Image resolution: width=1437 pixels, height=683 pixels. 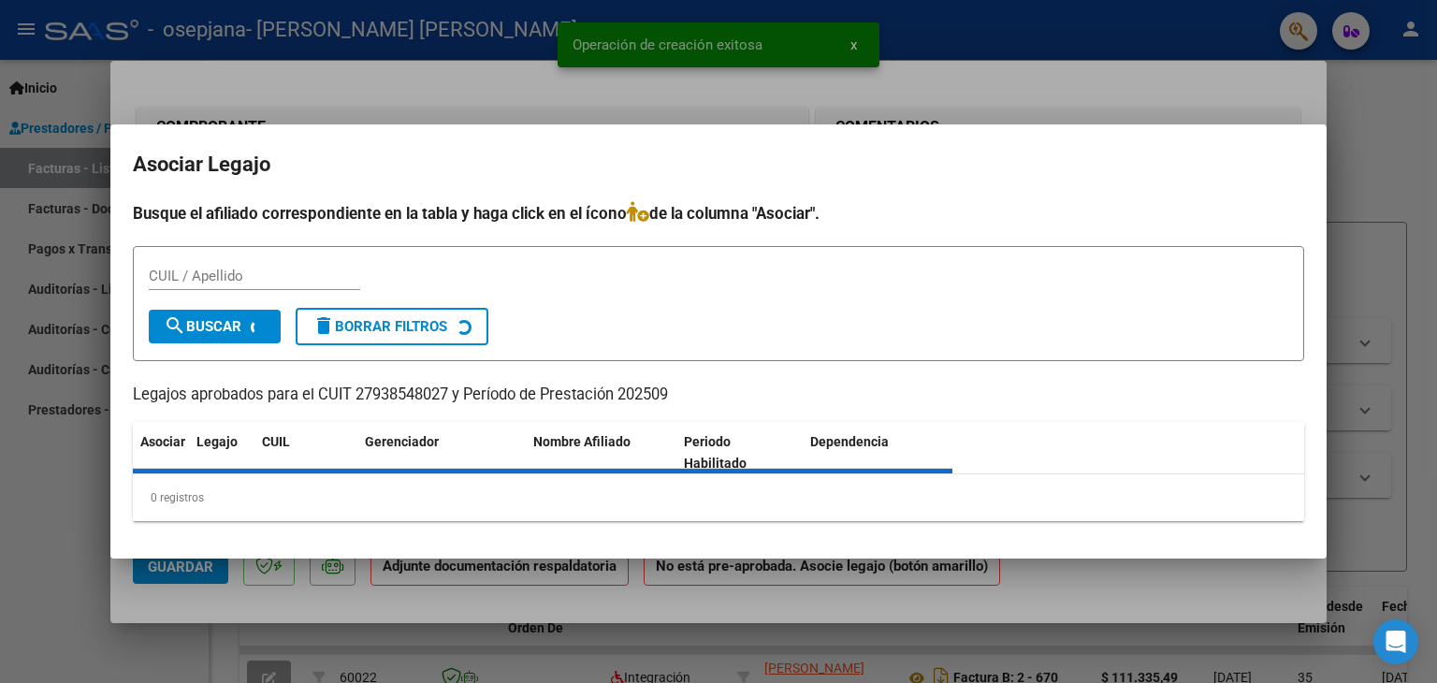 I want to click on span: Nombre Afiliado, so click(x=582, y=442).